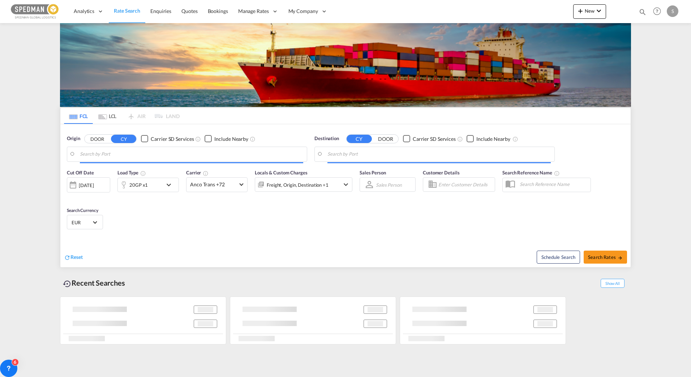 The width and height of the screenshot is (691, 377). Describe the element at coordinates (132, 173) in the screenshot. I see `span: Load Type` at that location.